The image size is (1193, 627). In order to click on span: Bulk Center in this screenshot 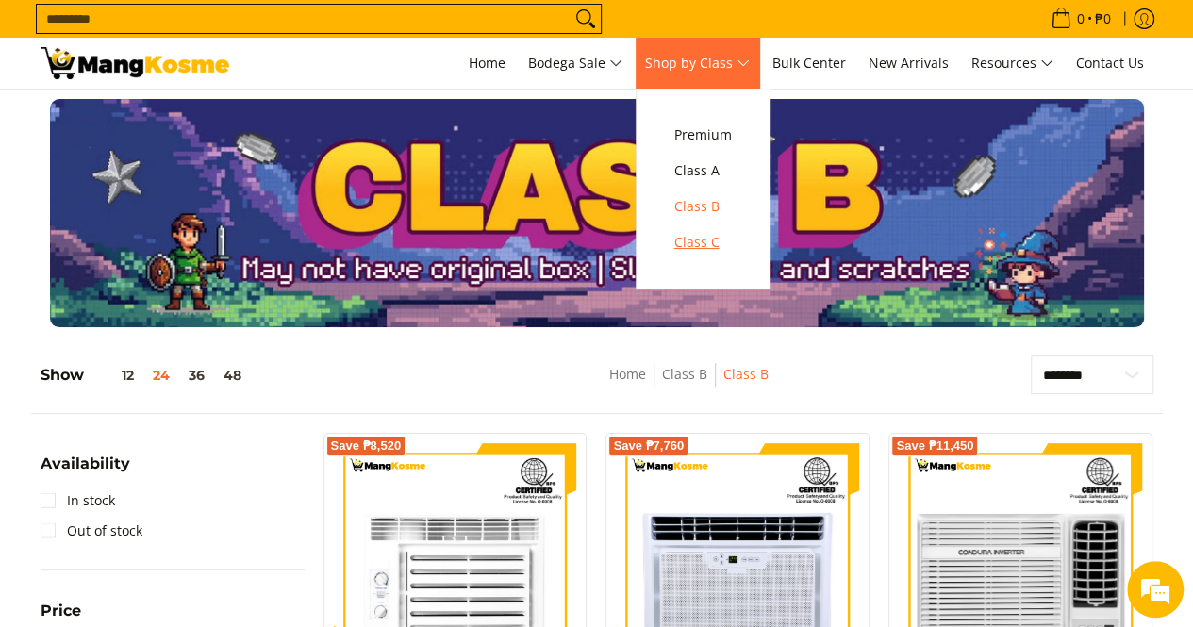, I will do `click(809, 62)`.